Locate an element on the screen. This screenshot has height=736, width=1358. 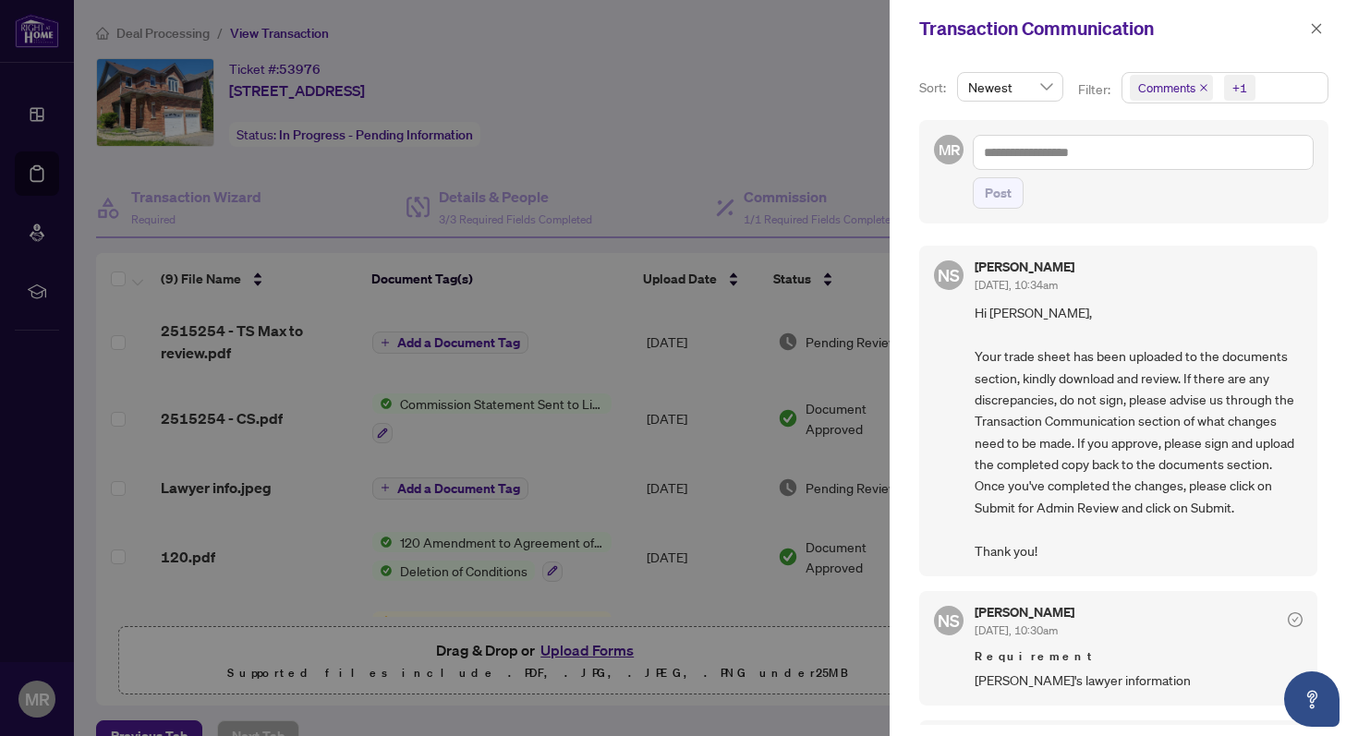
span: MR is located at coordinates (949, 150).